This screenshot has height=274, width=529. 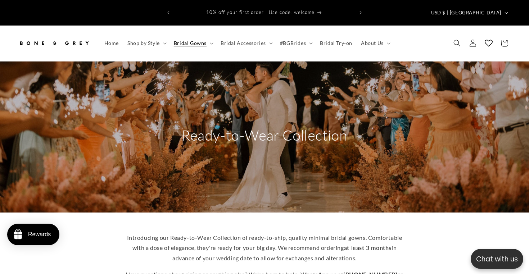 I want to click on span: #BGBrides, so click(x=293, y=43).